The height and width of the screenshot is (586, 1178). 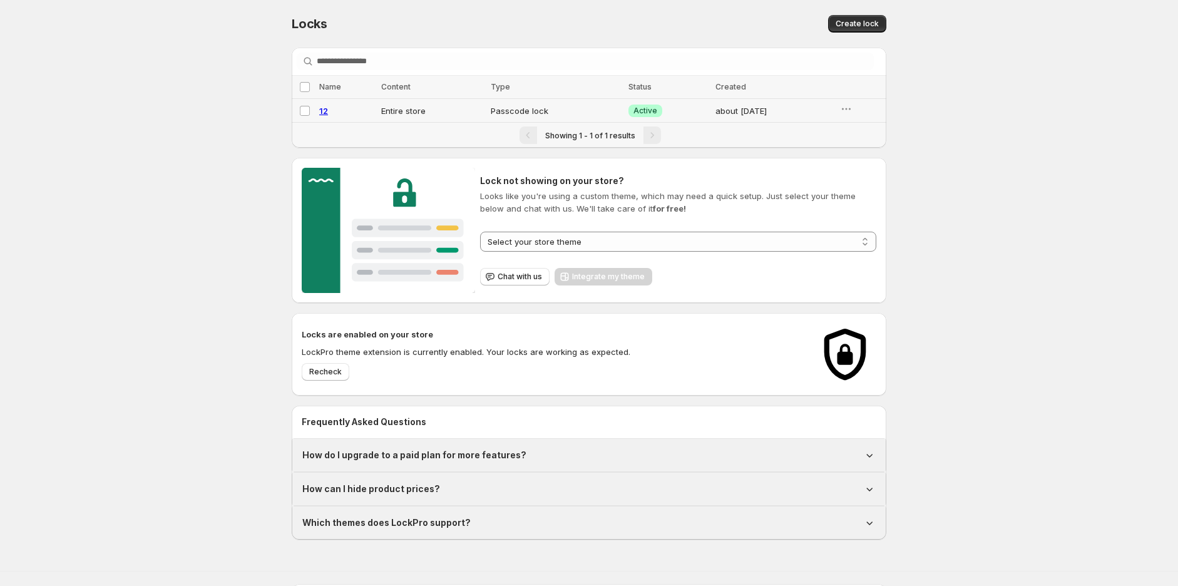 What do you see at coordinates (386, 523) in the screenshot?
I see `h1: Which themes does LockPro support?` at bounding box center [386, 523].